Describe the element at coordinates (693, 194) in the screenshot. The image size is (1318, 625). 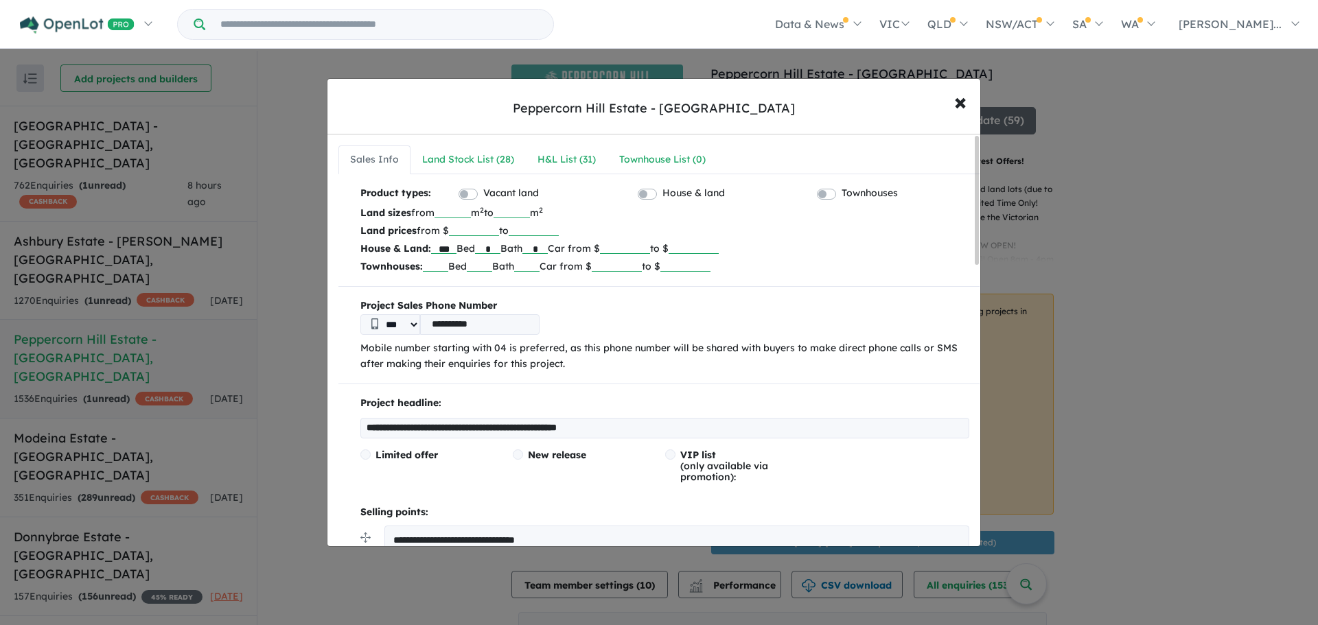
I see `label: House & land` at that location.